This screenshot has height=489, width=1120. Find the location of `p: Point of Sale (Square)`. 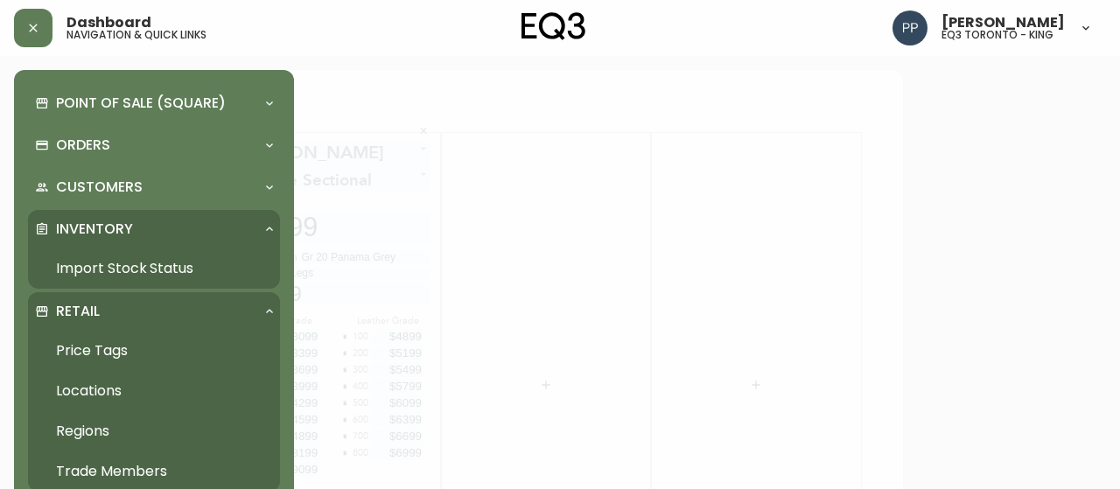

p: Point of Sale (Square) is located at coordinates (141, 103).